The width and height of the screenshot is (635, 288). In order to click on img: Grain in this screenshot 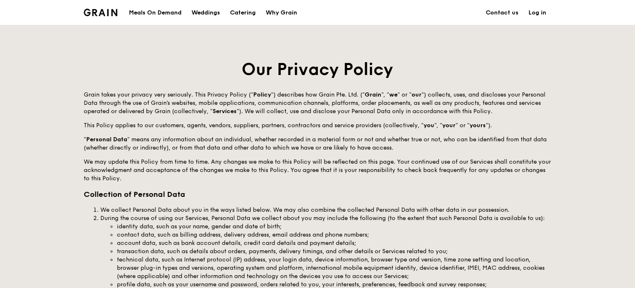, I will do `click(100, 12)`.